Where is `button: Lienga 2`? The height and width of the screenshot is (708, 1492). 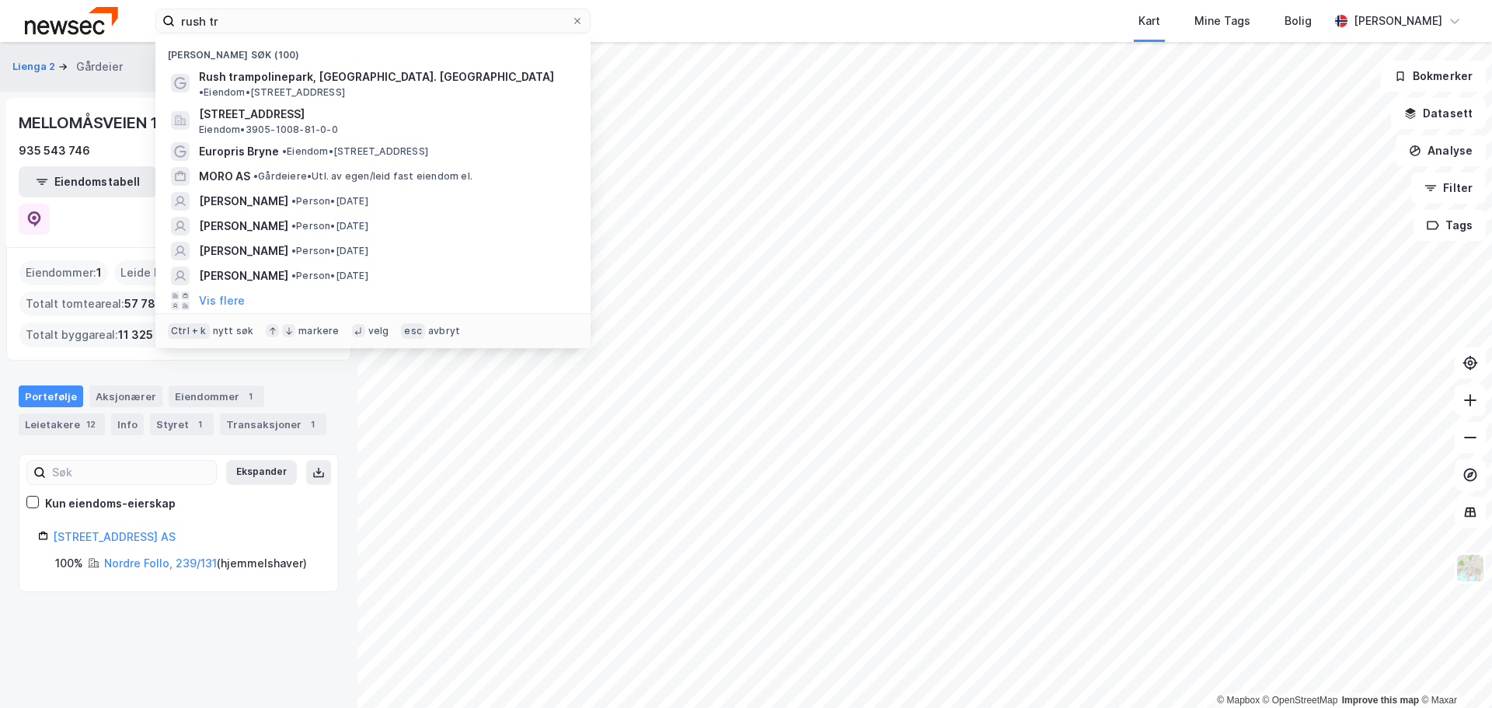 button: Lienga 2 is located at coordinates (35, 67).